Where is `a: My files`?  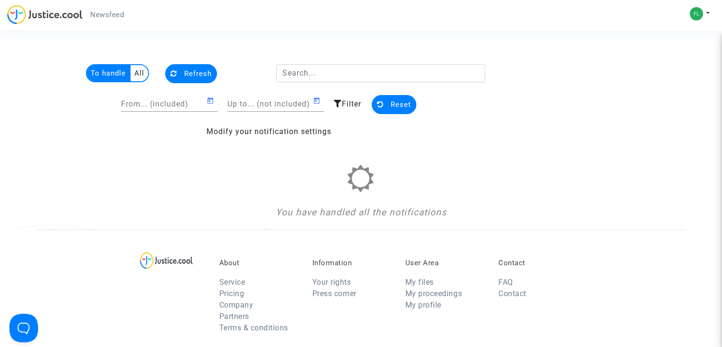
a: My files is located at coordinates (420, 282).